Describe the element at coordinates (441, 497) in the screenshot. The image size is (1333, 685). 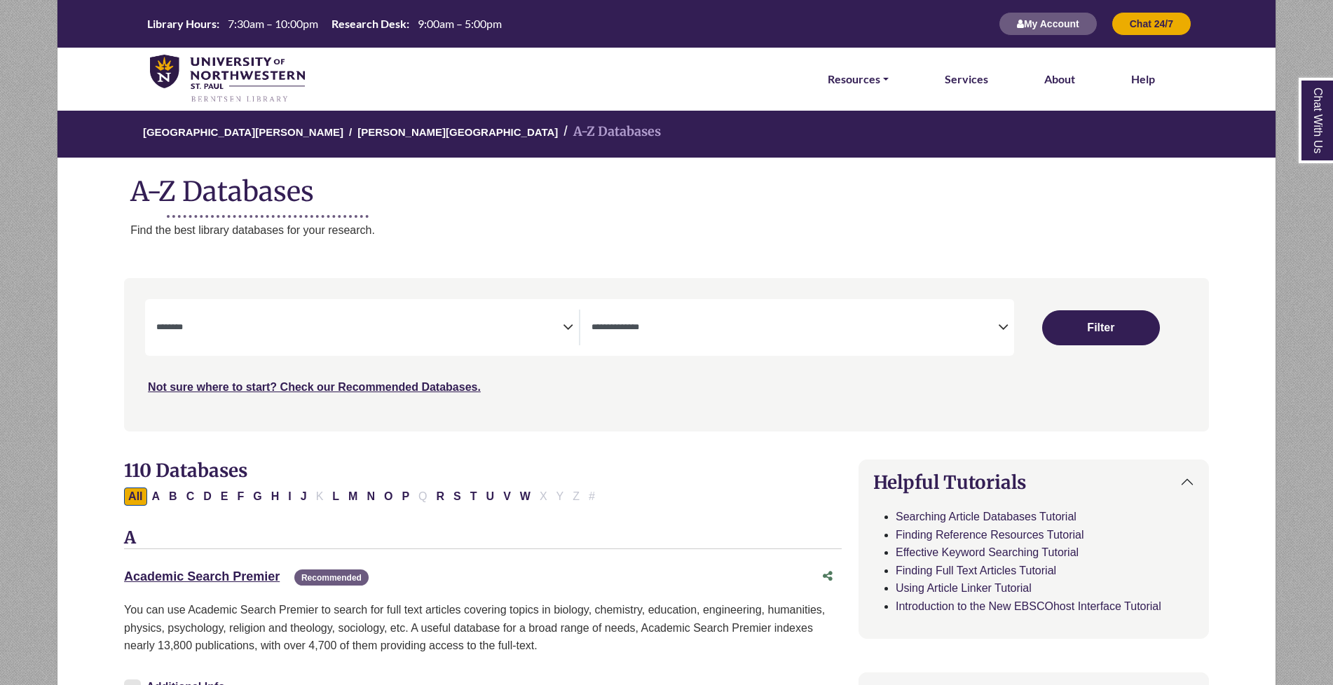
I see `button: Filter Results R` at that location.